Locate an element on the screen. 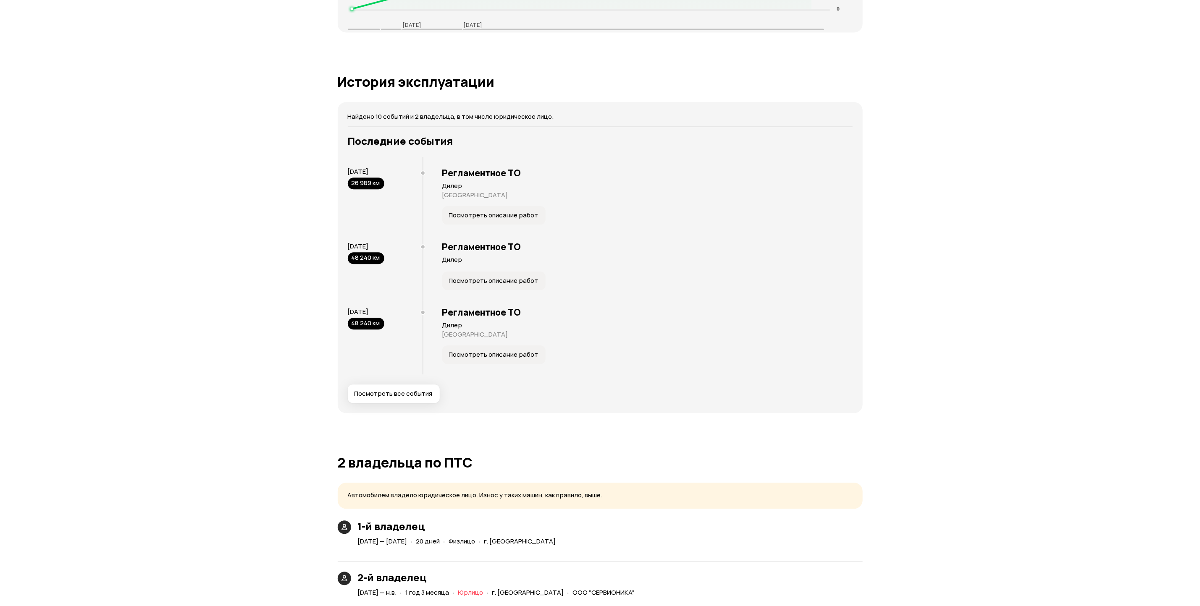 The width and height of the screenshot is (1200, 606). h1: История эксплуатации is located at coordinates (600, 82).